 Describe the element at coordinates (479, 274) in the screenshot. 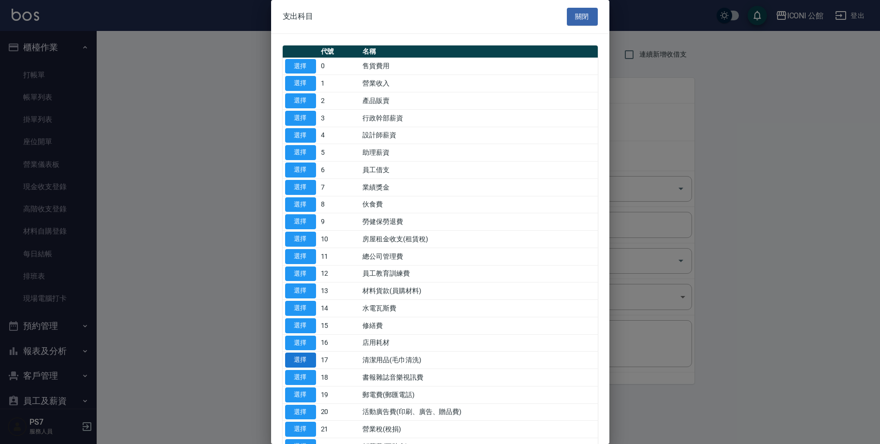

I see `td: 員工教育訓練費` at that location.